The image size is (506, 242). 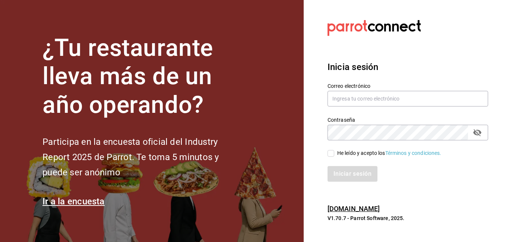 I want to click on a: Términos y condiciones., so click(x=414, y=153).